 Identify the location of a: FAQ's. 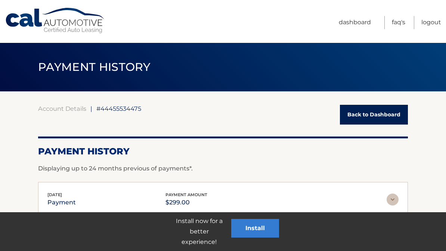
(399, 22).